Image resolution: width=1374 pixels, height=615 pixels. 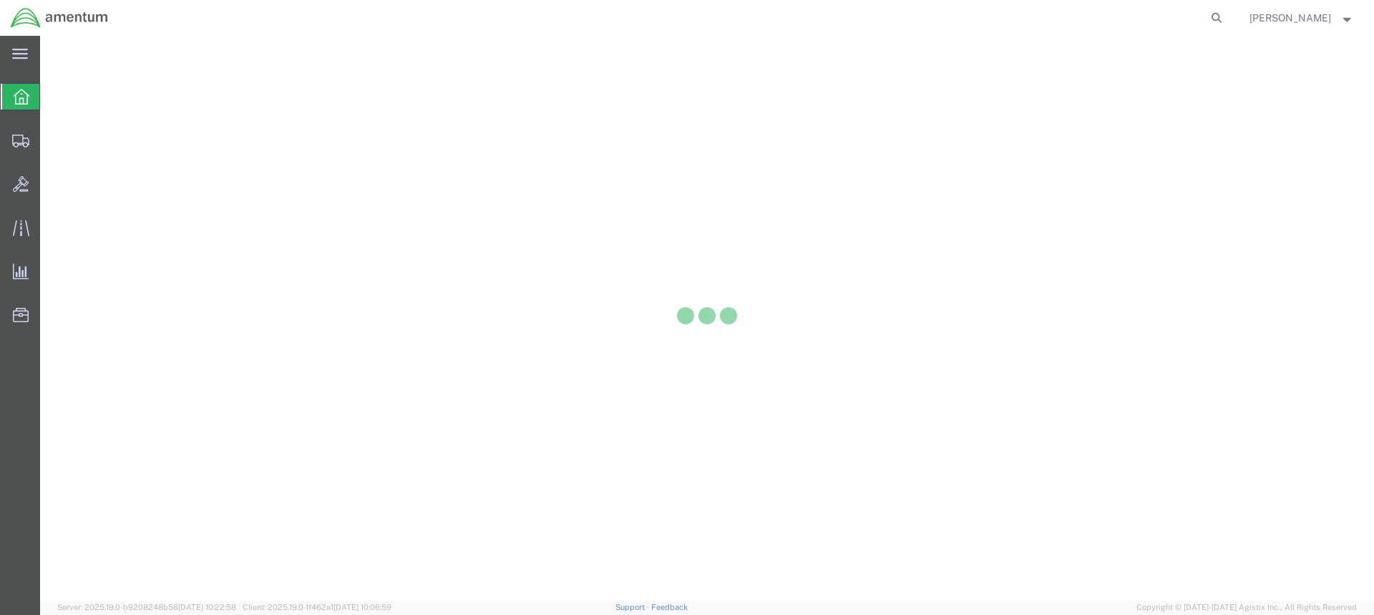 I want to click on span: Alvaro Borbon, so click(x=1290, y=18).